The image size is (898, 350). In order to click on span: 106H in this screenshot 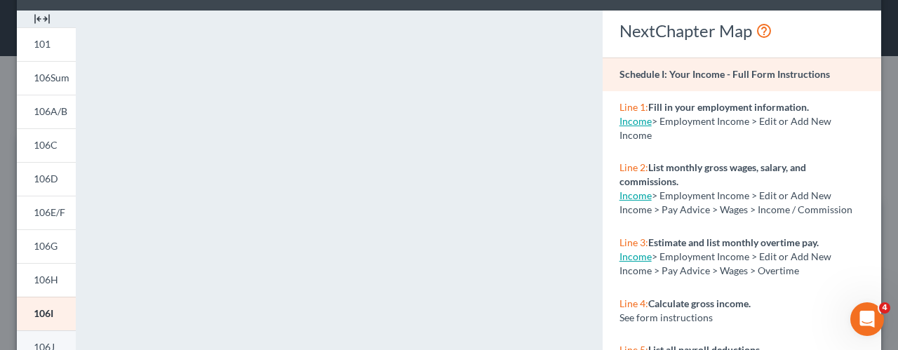, I will do `click(46, 279)`.